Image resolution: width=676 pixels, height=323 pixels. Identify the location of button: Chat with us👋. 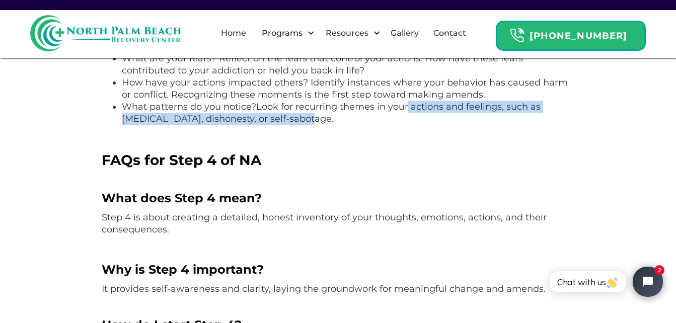
(49, 24).